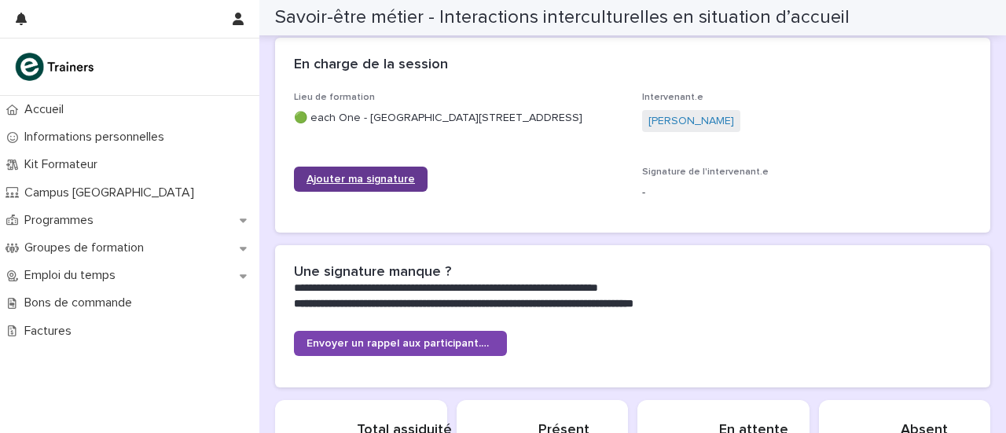  I want to click on a: Ajouter ma signature, so click(361, 179).